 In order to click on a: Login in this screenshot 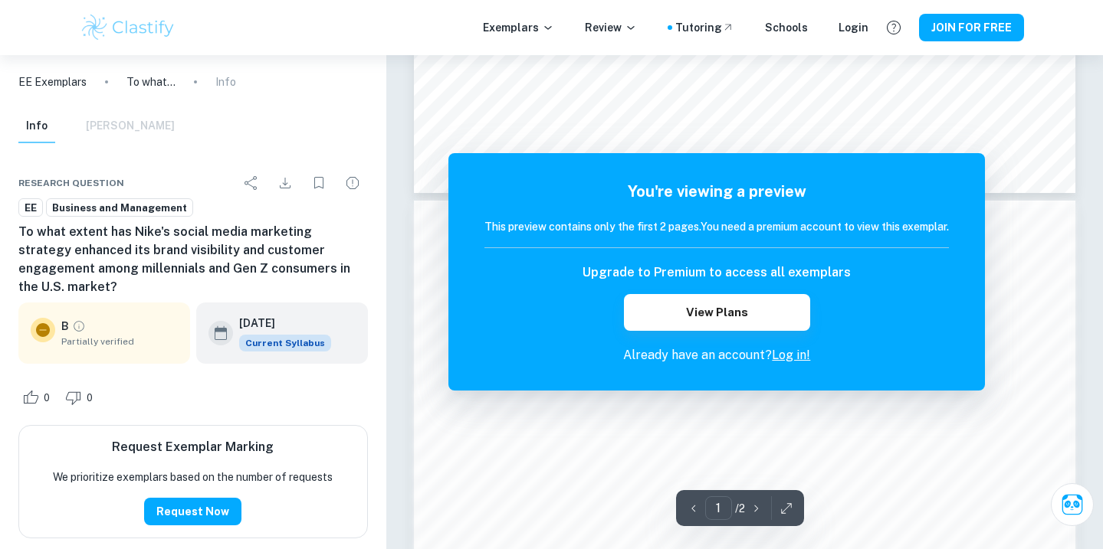, I will do `click(853, 28)`.